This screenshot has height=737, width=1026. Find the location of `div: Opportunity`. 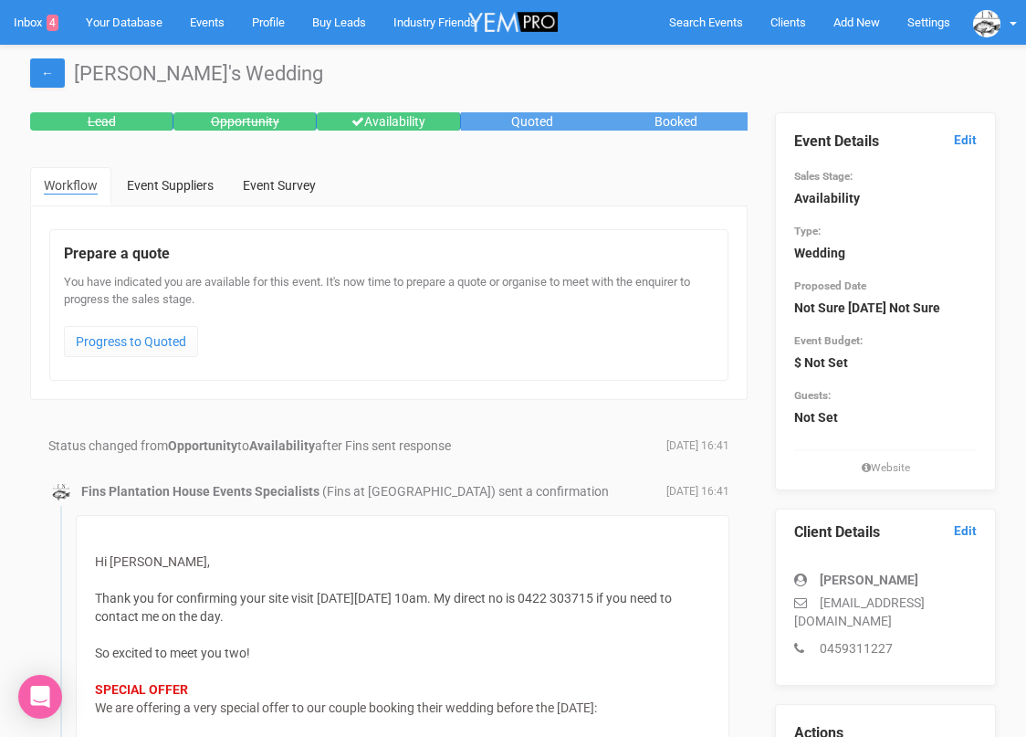

div: Opportunity is located at coordinates (245, 121).